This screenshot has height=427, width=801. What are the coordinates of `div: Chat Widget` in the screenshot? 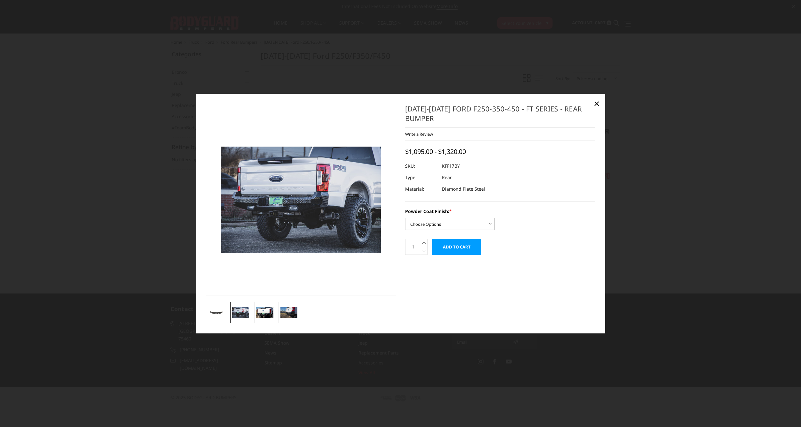 It's located at (785, 412).